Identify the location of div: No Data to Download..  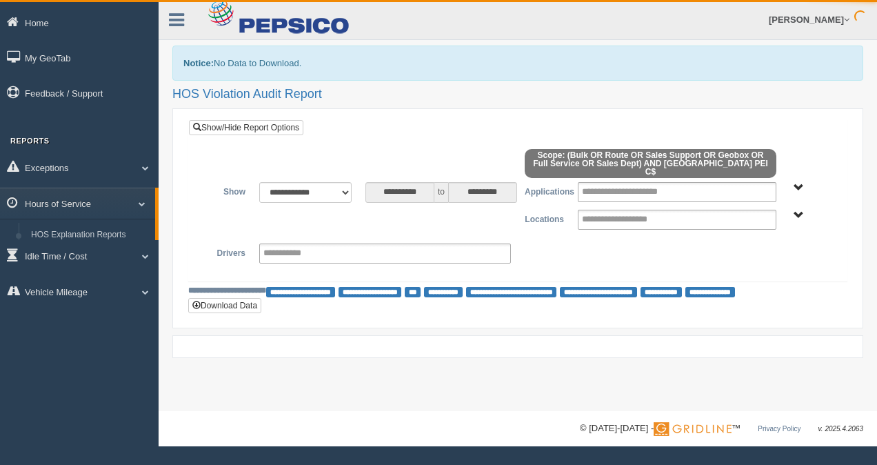
(518, 63).